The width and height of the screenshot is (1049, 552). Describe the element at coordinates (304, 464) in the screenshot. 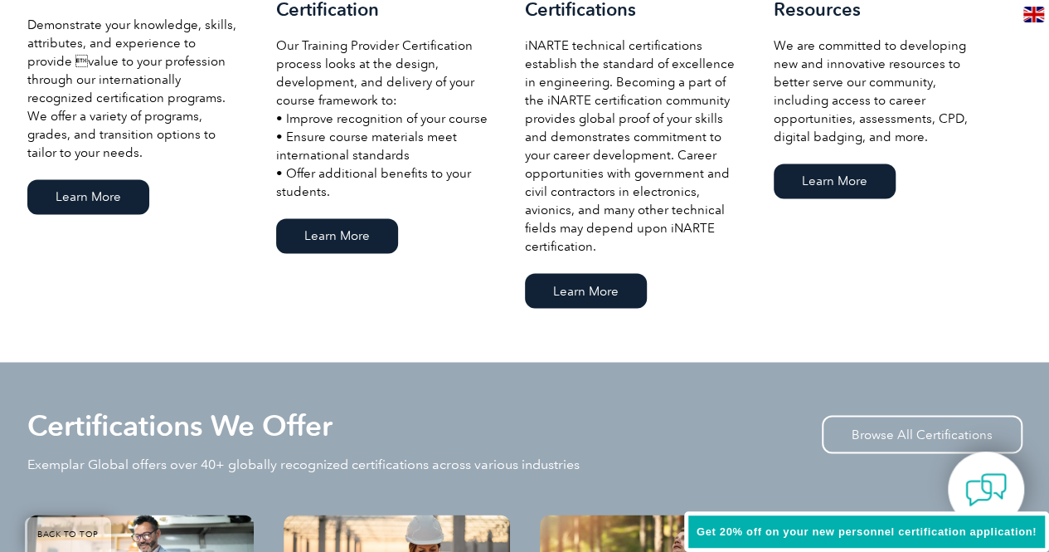

I see `p: Exemplar Global offers over 40+ globally recognized certifications across various industries` at that location.